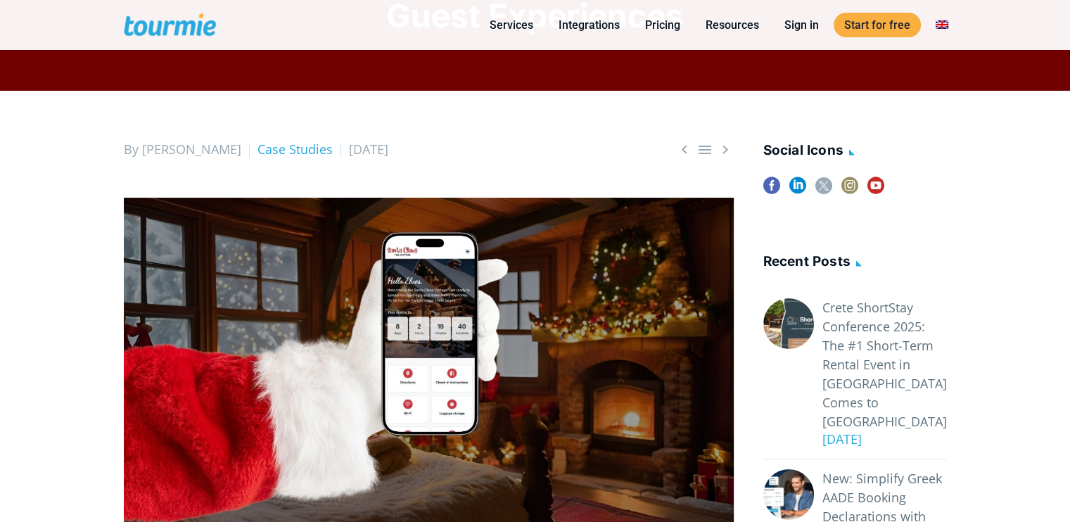 The width and height of the screenshot is (1070, 522). What do you see at coordinates (295, 149) in the screenshot?
I see `a: Case Studies` at bounding box center [295, 149].